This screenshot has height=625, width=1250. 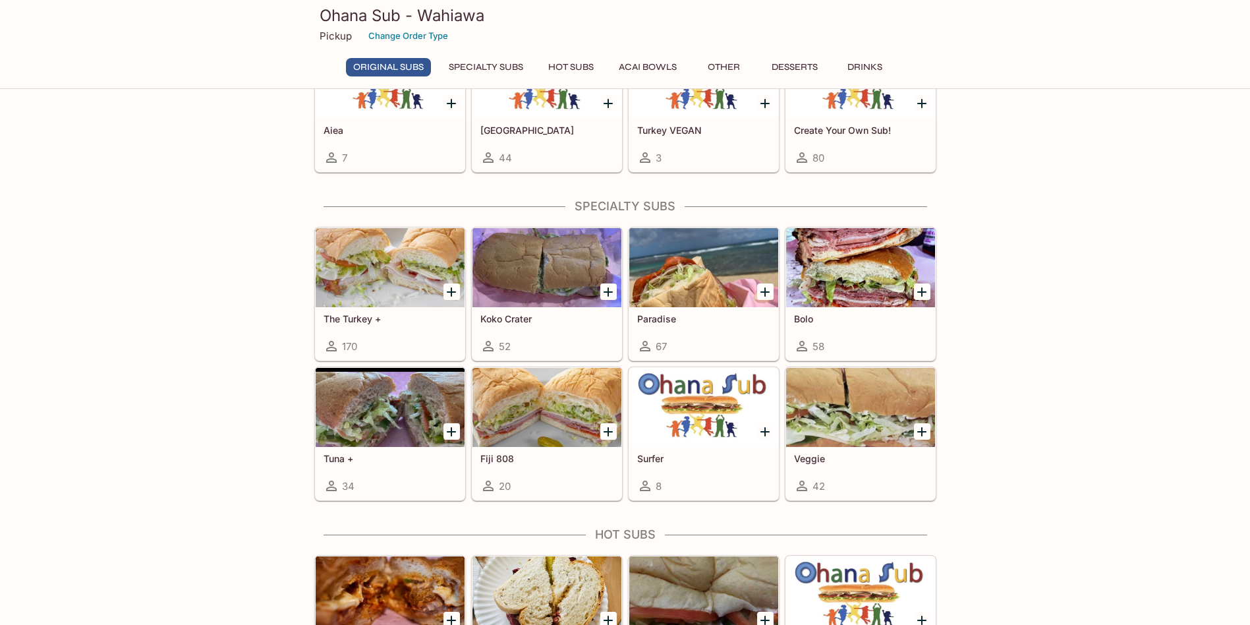 What do you see at coordinates (547, 318) in the screenshot?
I see `h5: Koko Crater` at bounding box center [547, 318].